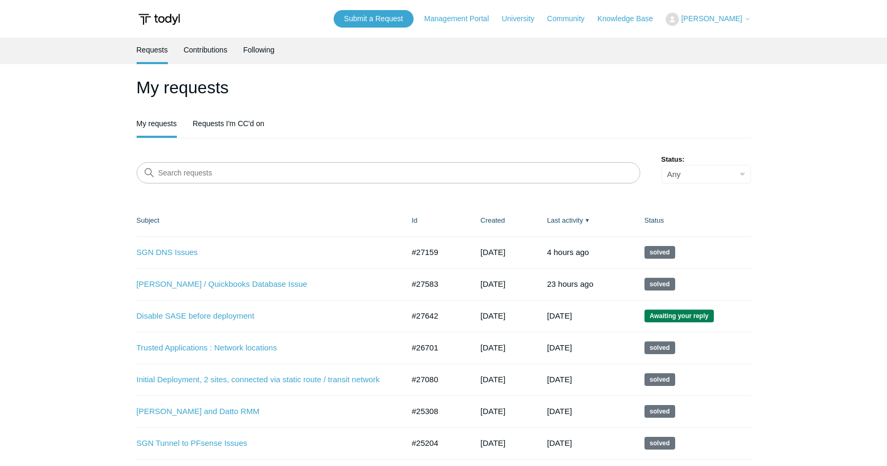  I want to click on time: 08/21/2025, 10:44, so click(493, 283).